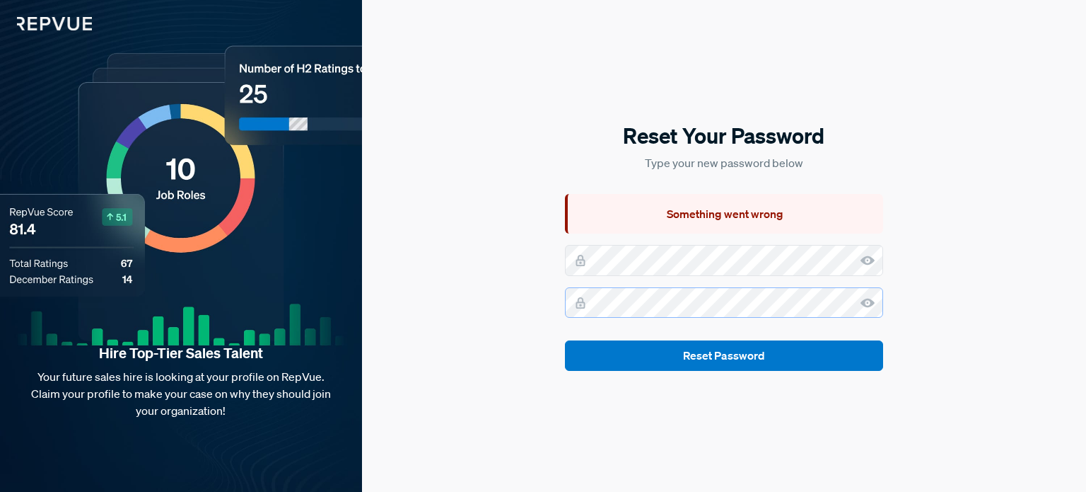  Describe the element at coordinates (181, 393) in the screenshot. I see `p: Your future sales hire is looking at your profile on RepVue. Claim your profile to make your case...` at that location.